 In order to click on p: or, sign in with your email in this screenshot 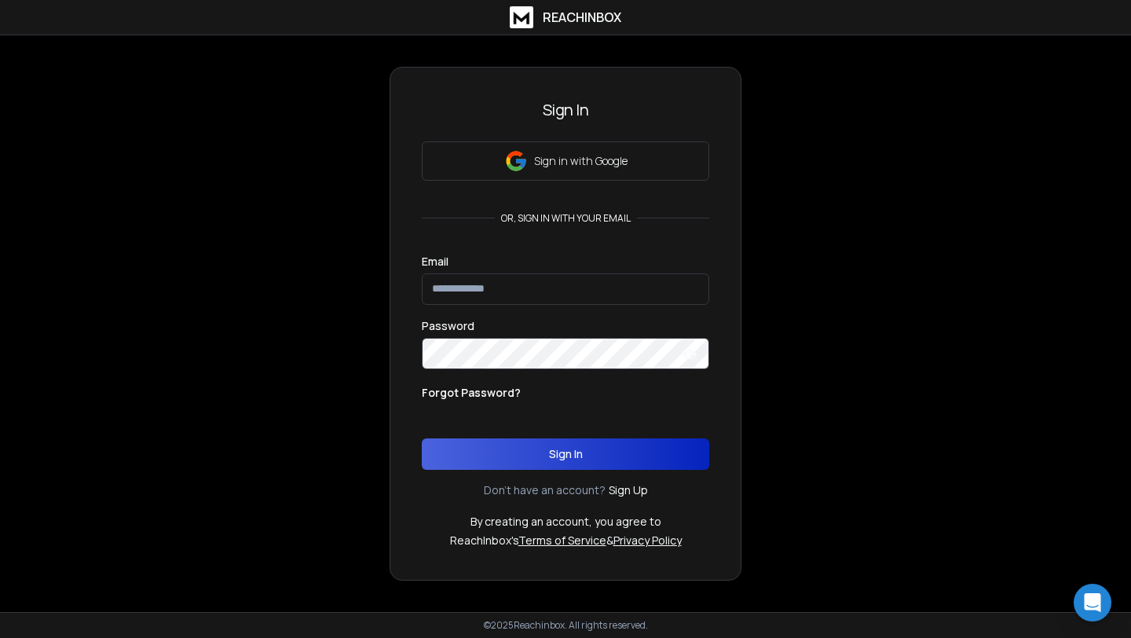, I will do `click(566, 218)`.